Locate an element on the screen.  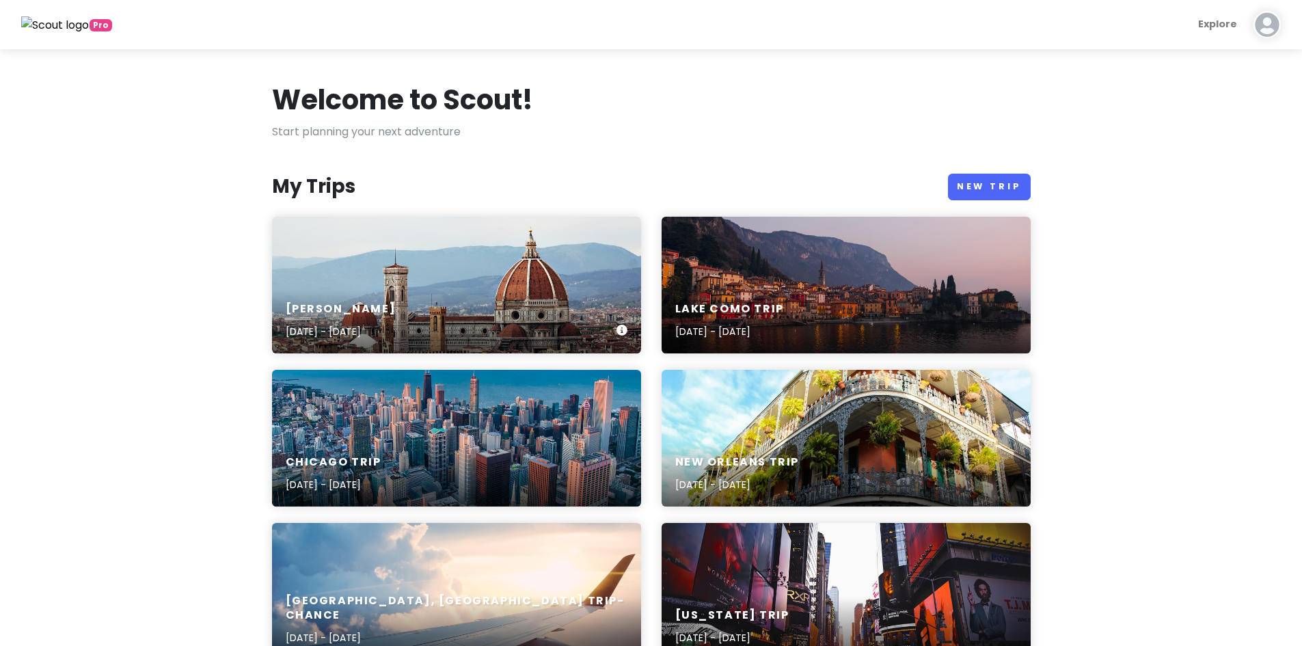
h1: Welcome to Scout! is located at coordinates (402, 100).